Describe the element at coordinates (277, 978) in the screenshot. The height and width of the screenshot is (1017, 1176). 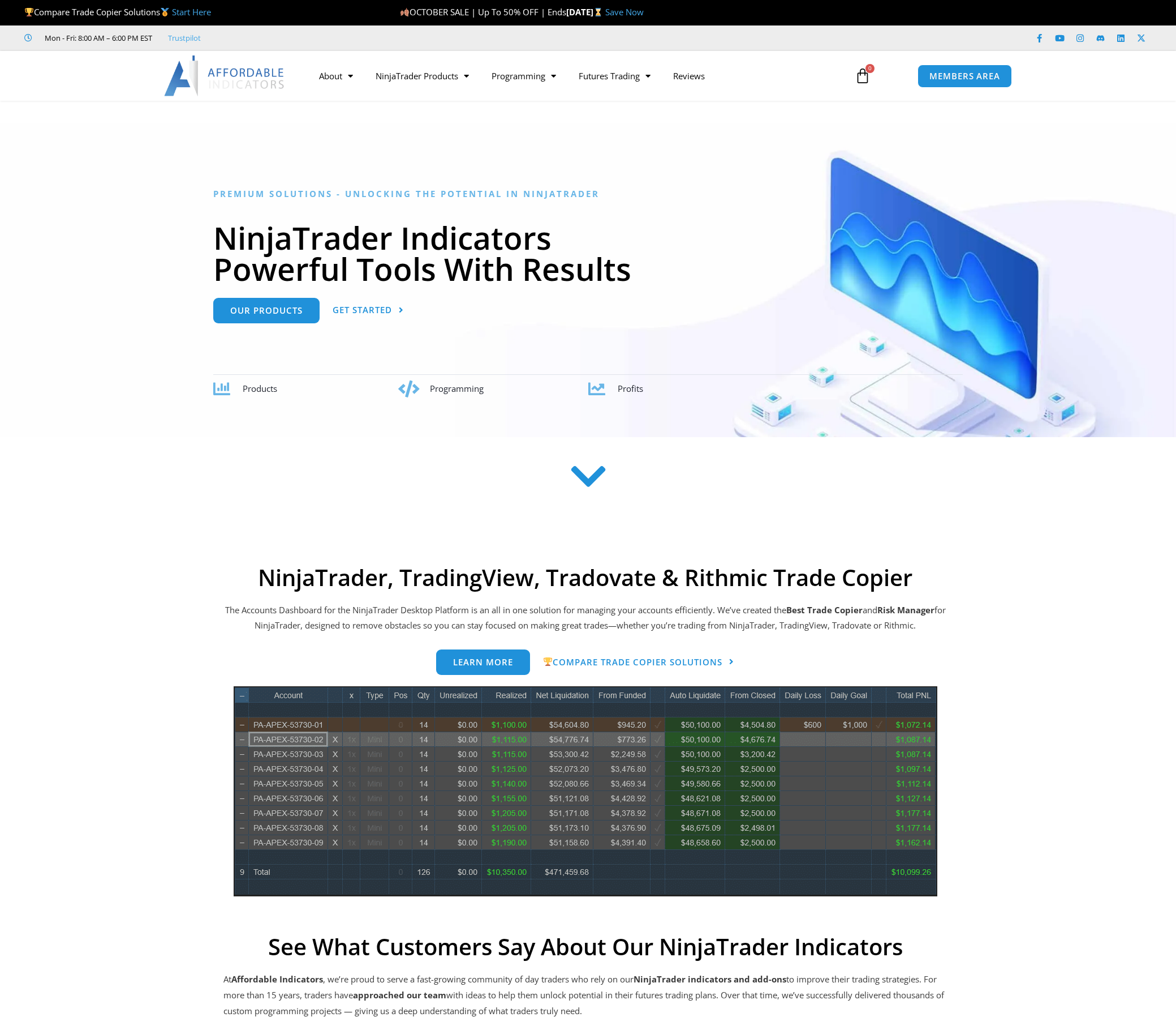
I see `strong: Affordable Indicators` at that location.